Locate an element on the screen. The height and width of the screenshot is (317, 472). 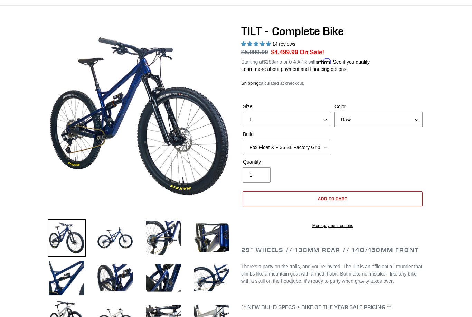
button: Add to cart is located at coordinates (333, 199).